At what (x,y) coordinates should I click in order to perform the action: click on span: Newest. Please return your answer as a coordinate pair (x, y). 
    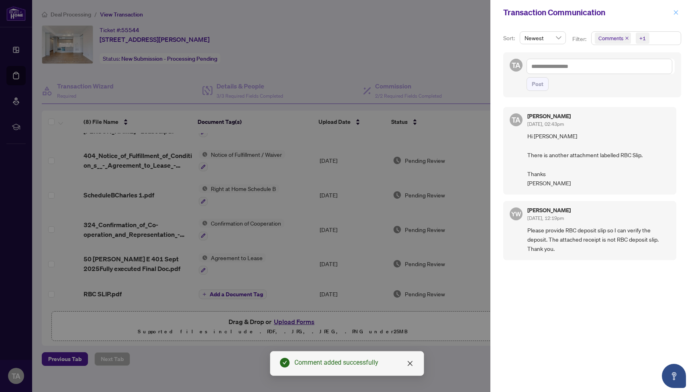
    Looking at the image, I should click on (543, 38).